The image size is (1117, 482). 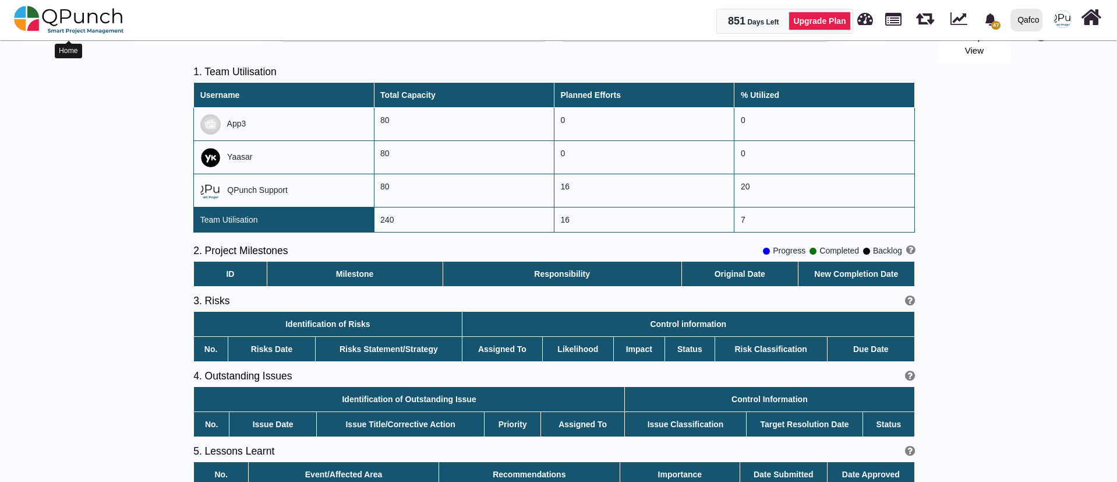 What do you see at coordinates (388, 349) in the screenshot?
I see `th: Risks Statement/Strategy` at bounding box center [388, 349].